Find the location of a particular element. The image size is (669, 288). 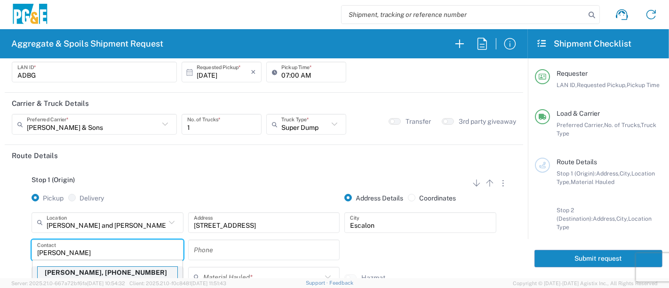

span: Route Details is located at coordinates (577, 162).